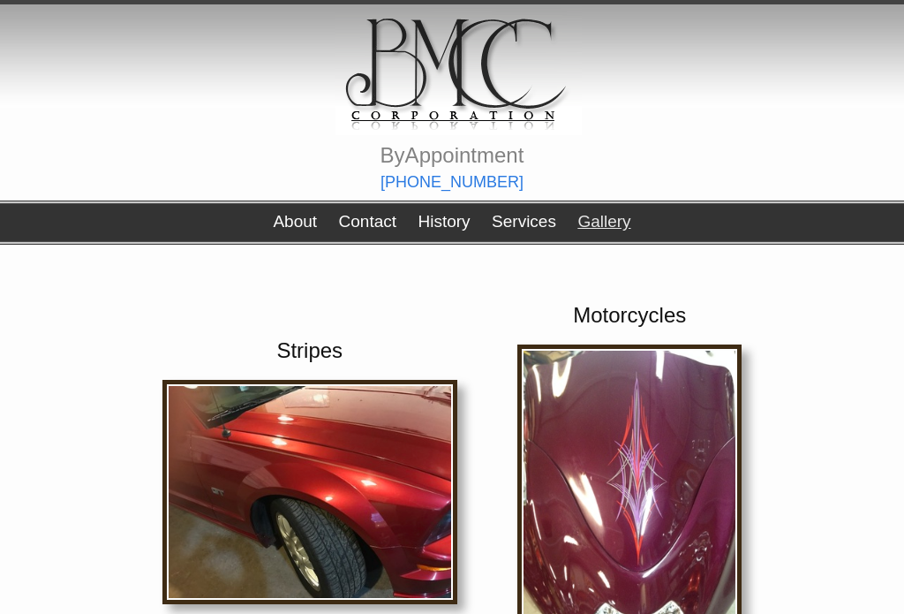  What do you see at coordinates (630, 314) in the screenshot?
I see `a: Motorcycles` at bounding box center [630, 314].